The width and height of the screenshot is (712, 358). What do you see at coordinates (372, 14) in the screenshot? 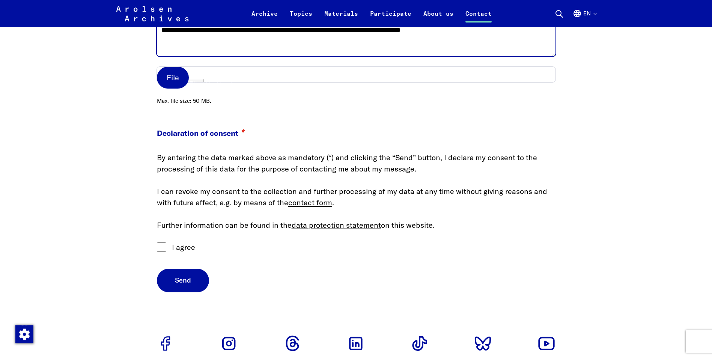
I see `nav: Primary` at bounding box center [372, 14].